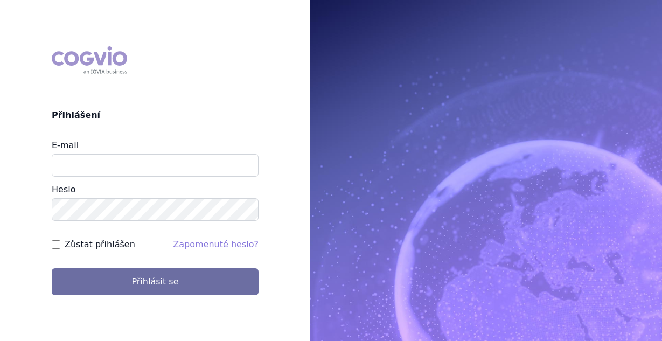  Describe the element at coordinates (64, 189) in the screenshot. I see `label: Heslo` at that location.